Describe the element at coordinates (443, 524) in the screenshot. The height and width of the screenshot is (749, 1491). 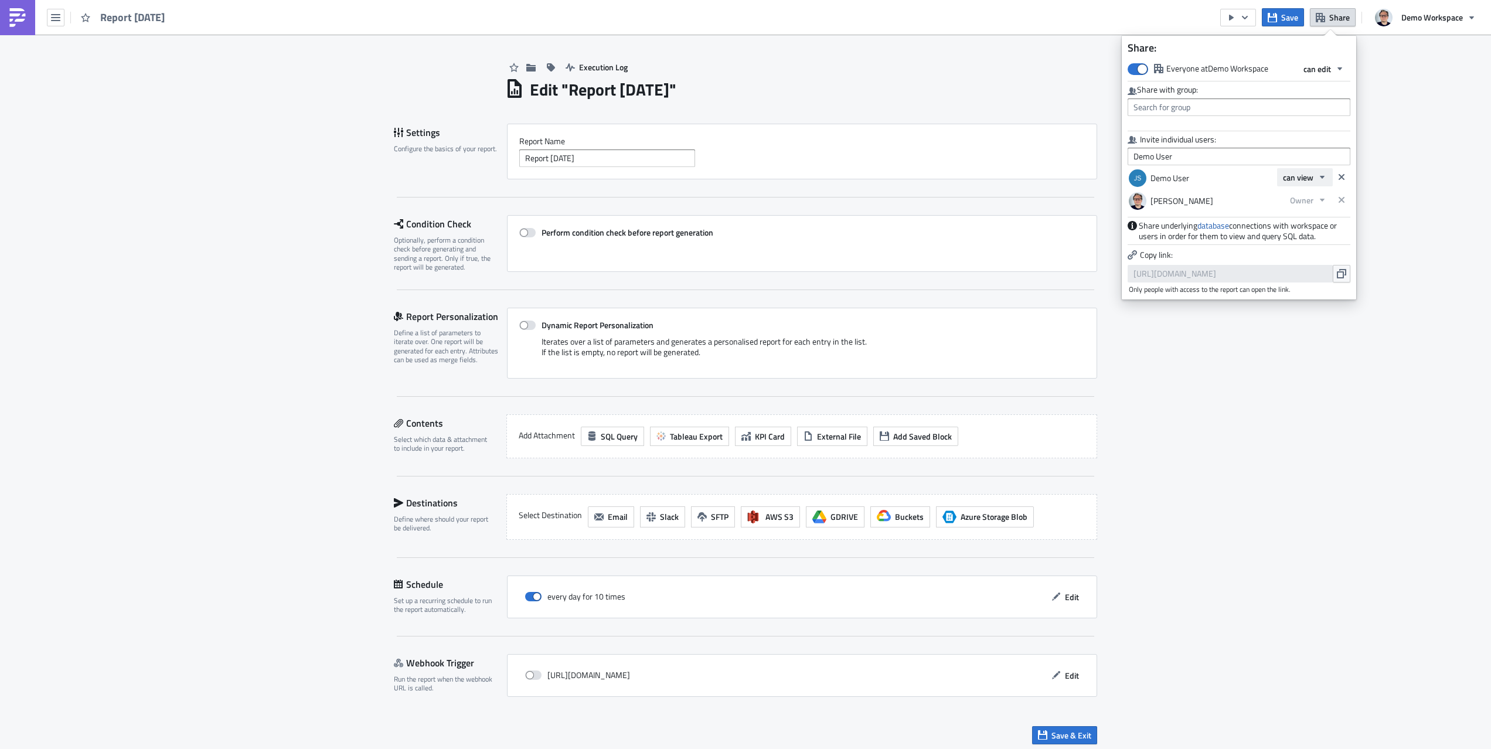
I see `div: Define where should your report be delivered.` at that location.